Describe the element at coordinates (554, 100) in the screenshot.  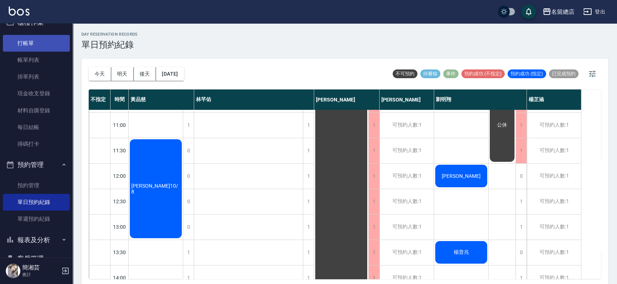
I see `div: 楊芷涵` at that location.